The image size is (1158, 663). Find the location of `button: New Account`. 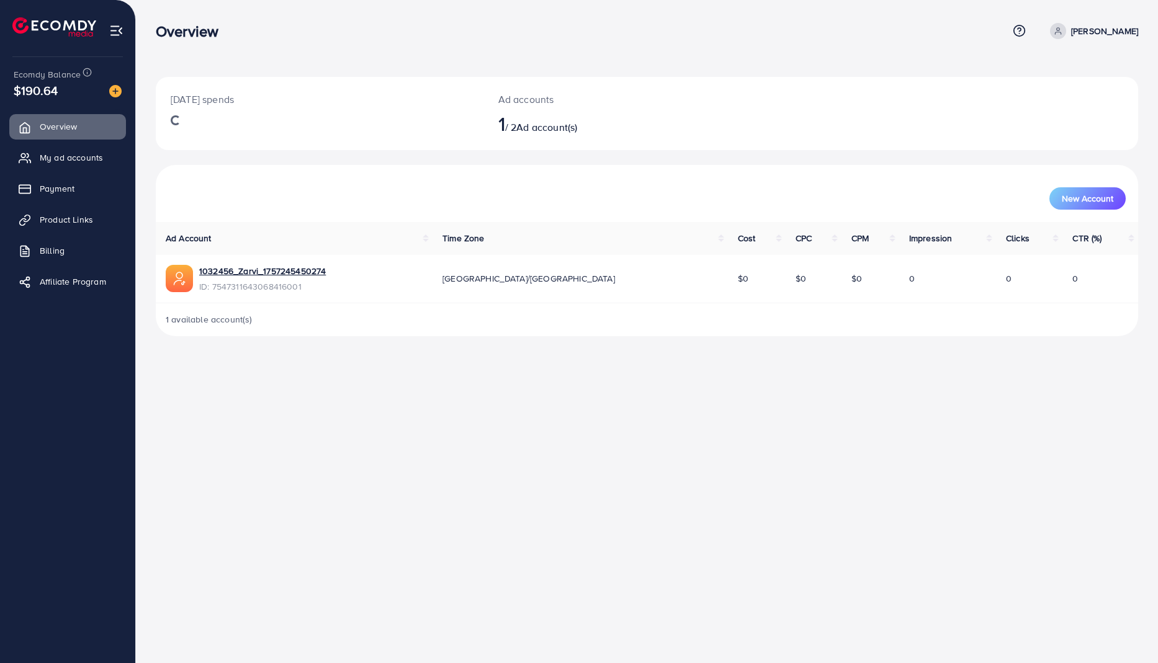

button: New Account is located at coordinates (1087, 199).